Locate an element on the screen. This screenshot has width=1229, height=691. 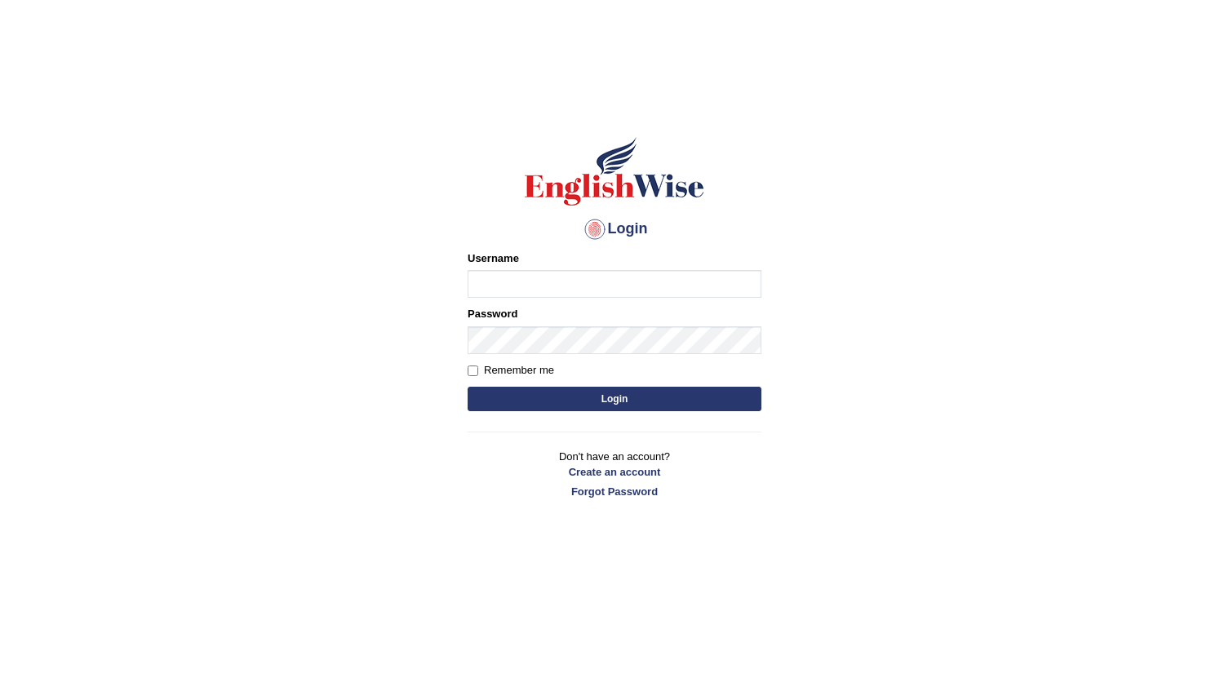
p: Don't have an account? is located at coordinates (615, 474).